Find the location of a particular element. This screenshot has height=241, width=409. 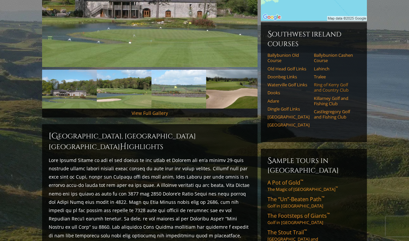

a: Ballybunion Cashen Course is located at coordinates (335, 58).